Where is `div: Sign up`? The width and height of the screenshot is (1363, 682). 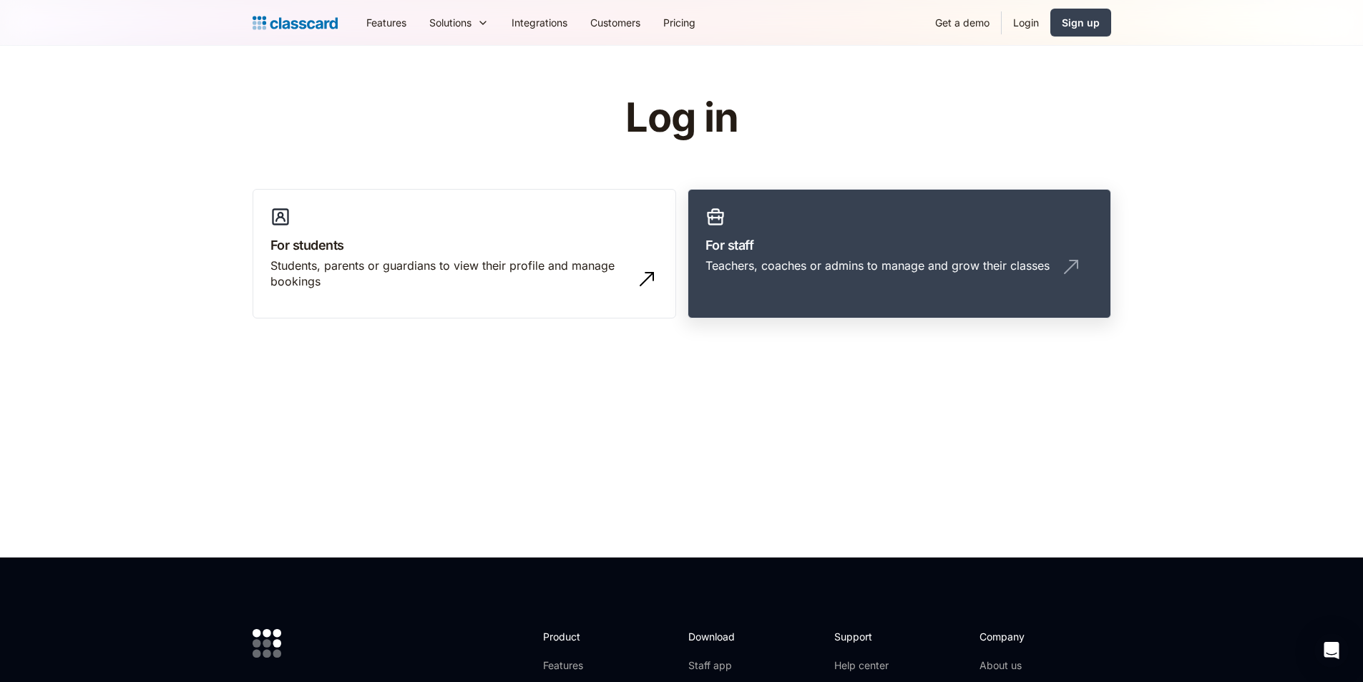
div: Sign up is located at coordinates (1081, 22).